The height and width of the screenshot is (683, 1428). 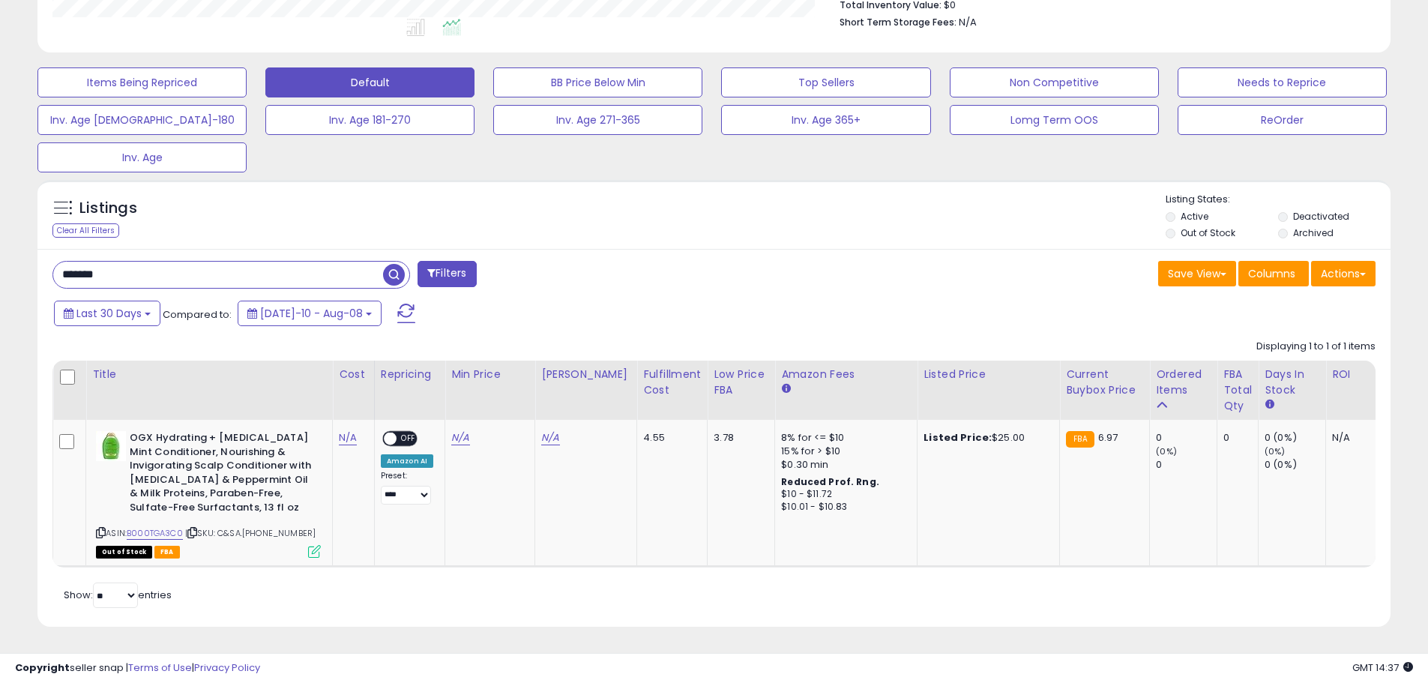 I want to click on span: Show: entries, so click(x=118, y=595).